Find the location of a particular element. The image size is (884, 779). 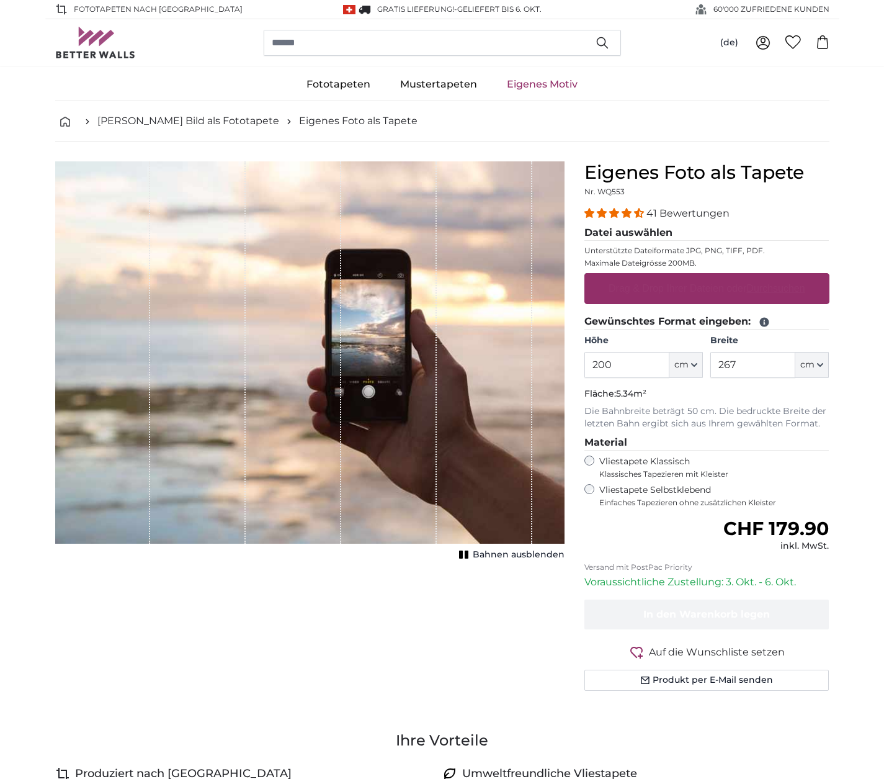

span: Auf die Wunschliste setzen is located at coordinates (717, 652).